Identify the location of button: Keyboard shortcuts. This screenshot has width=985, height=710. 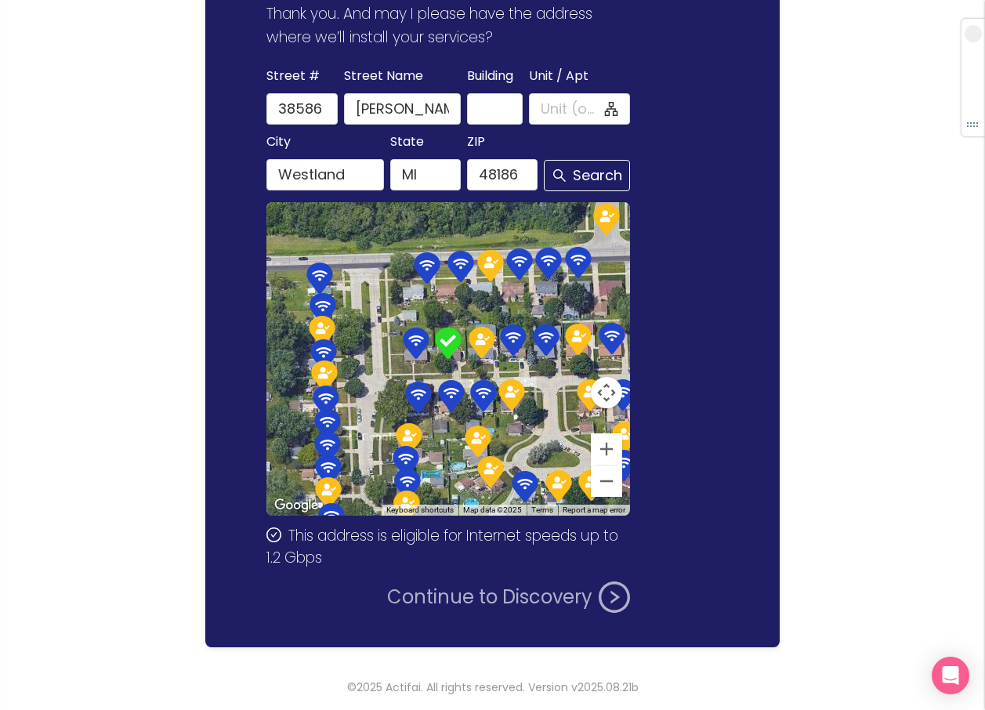
(420, 510).